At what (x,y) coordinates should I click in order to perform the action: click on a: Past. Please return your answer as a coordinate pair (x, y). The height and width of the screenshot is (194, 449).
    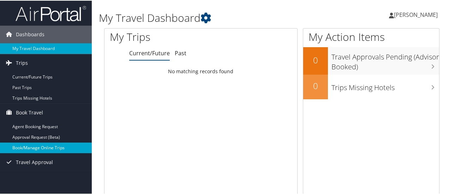
    Looking at the image, I should click on (180, 53).